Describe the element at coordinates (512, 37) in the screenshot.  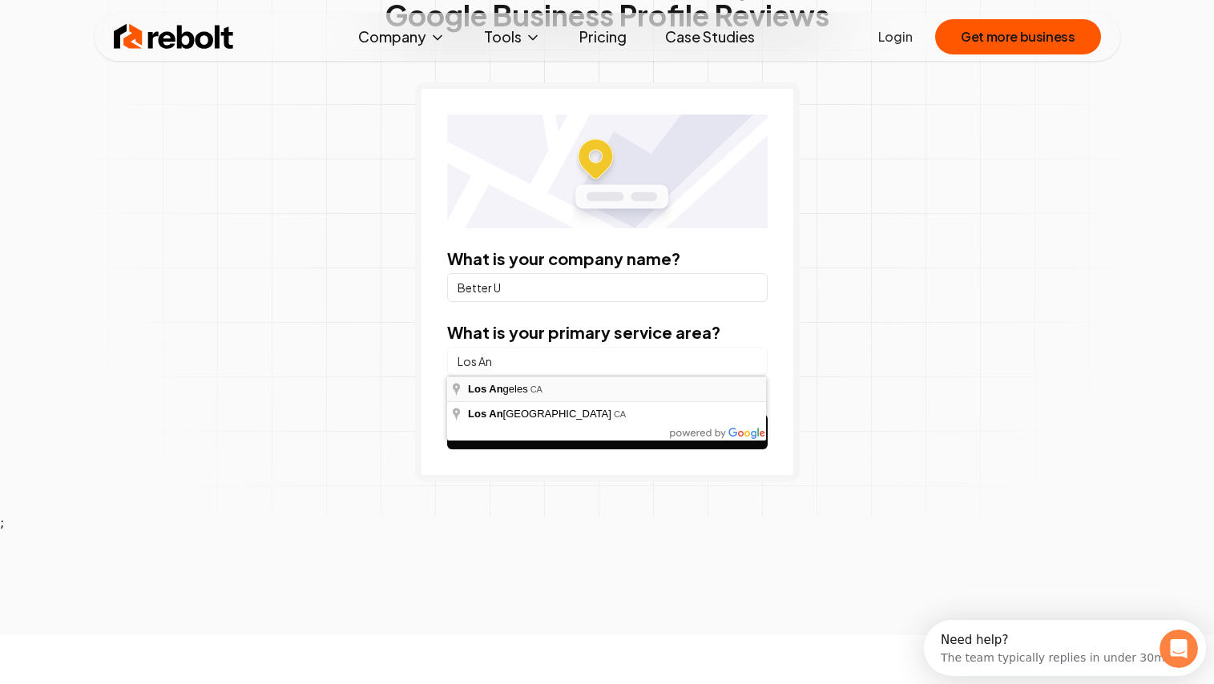
I see `button: Tools` at that location.